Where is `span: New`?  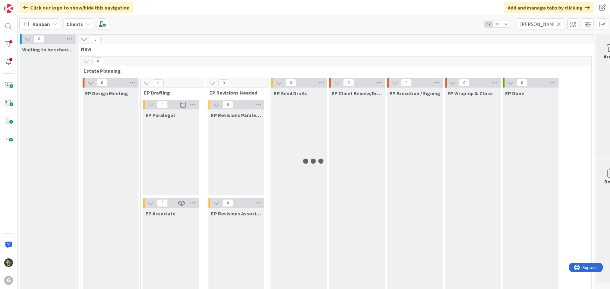
span: New is located at coordinates (333, 49).